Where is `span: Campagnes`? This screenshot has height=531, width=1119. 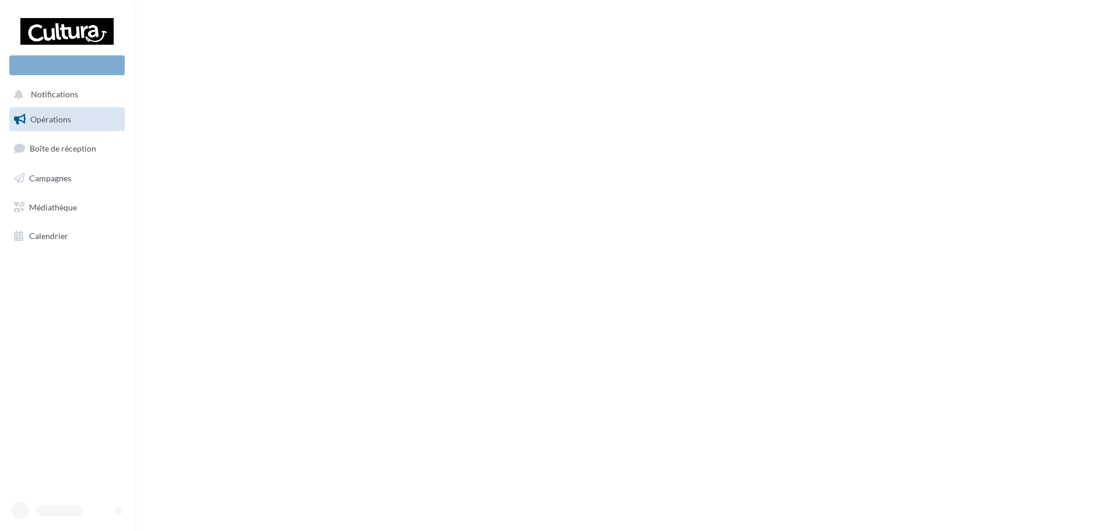
span: Campagnes is located at coordinates (50, 178).